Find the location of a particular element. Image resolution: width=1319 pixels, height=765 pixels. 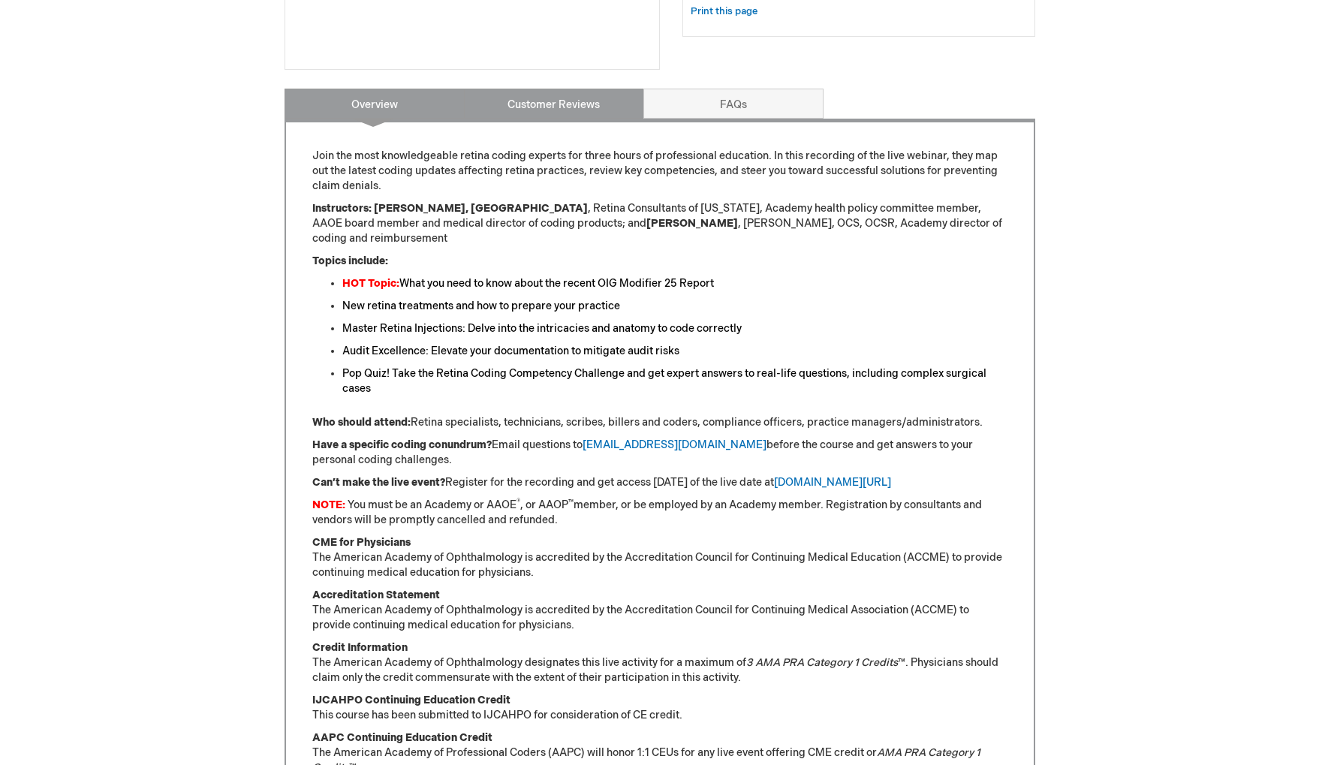

strong: IJCAHPO Continuing Education Credit is located at coordinates (412, 700).